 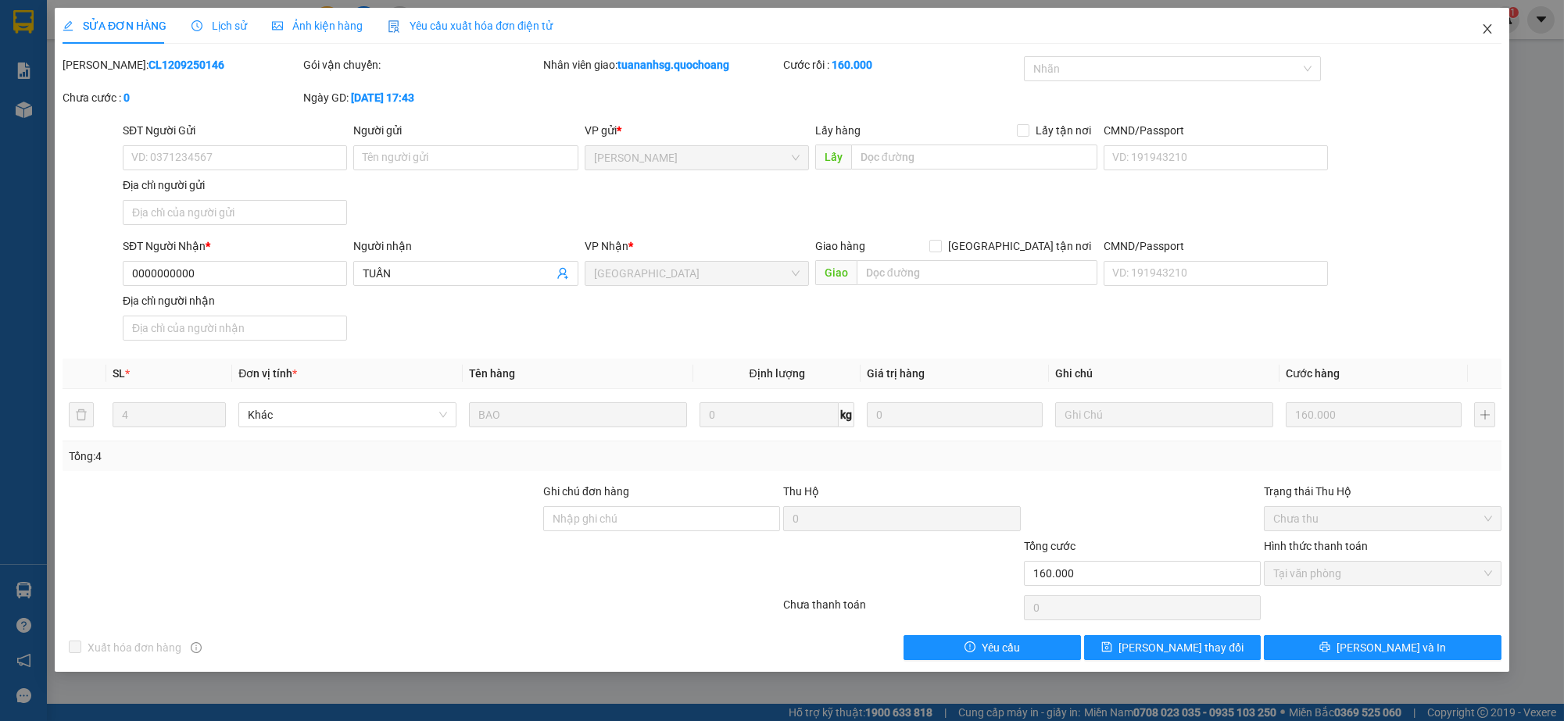 I want to click on span: kg, so click(x=846, y=415).